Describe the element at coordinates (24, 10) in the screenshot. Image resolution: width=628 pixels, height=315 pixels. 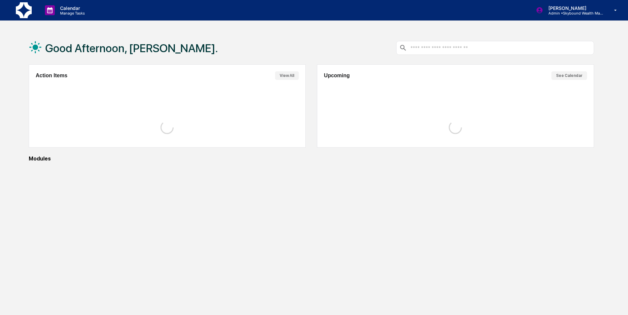
I see `img: logo` at that location.